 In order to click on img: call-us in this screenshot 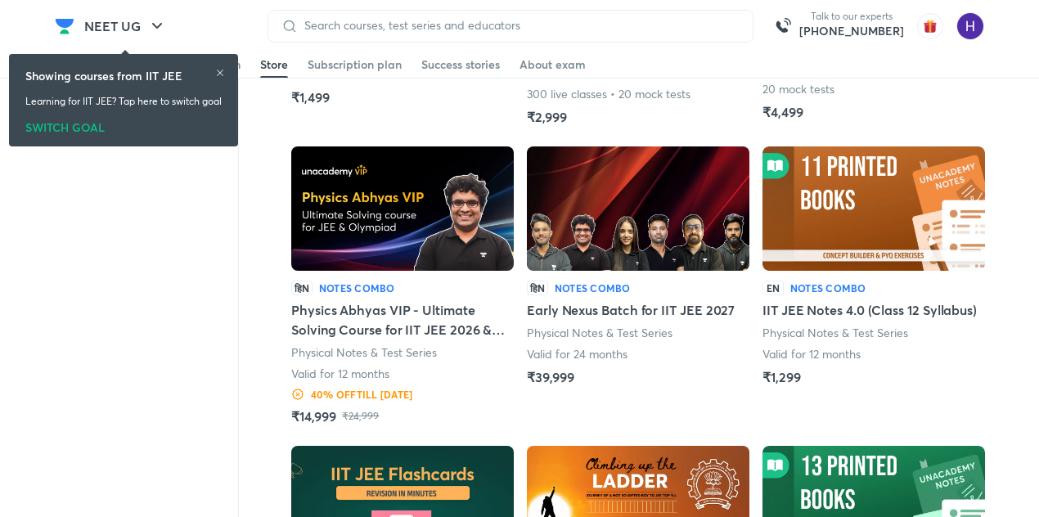, I will do `click(783, 26)`.